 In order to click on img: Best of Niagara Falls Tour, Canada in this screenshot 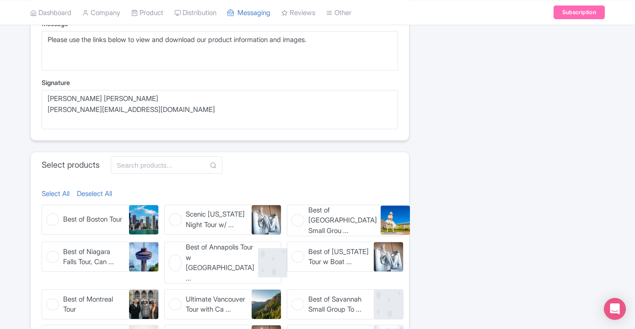, I will do `click(144, 257)`.